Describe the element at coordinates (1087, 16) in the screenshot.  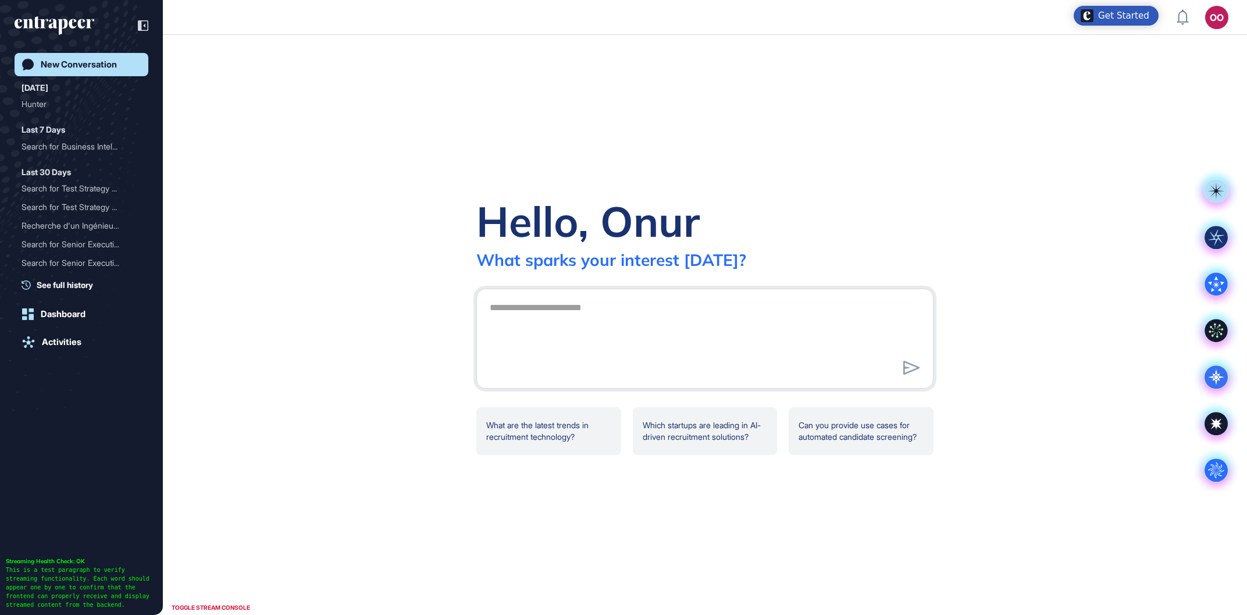
I see `img: launcher-image-alternative-text` at that location.